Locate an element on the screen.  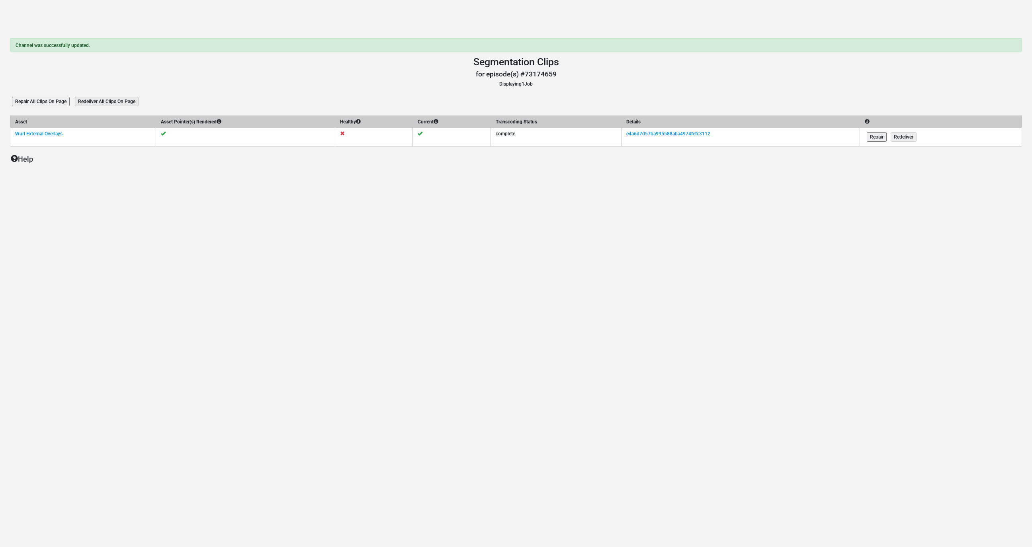
h3: for episode(s) #73174659 is located at coordinates (516, 74).